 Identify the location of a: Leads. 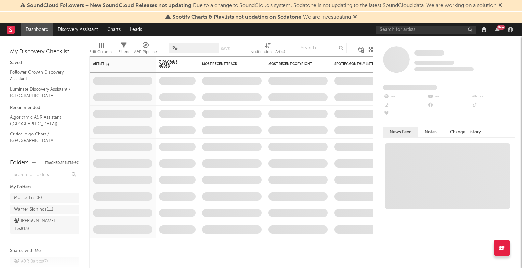
(136, 30).